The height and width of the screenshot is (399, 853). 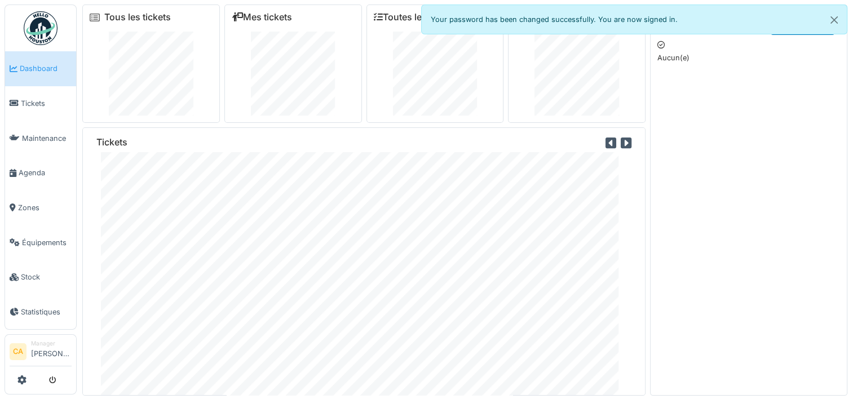 What do you see at coordinates (748, 57) in the screenshot?
I see `p: Aucun(e)` at bounding box center [748, 57].